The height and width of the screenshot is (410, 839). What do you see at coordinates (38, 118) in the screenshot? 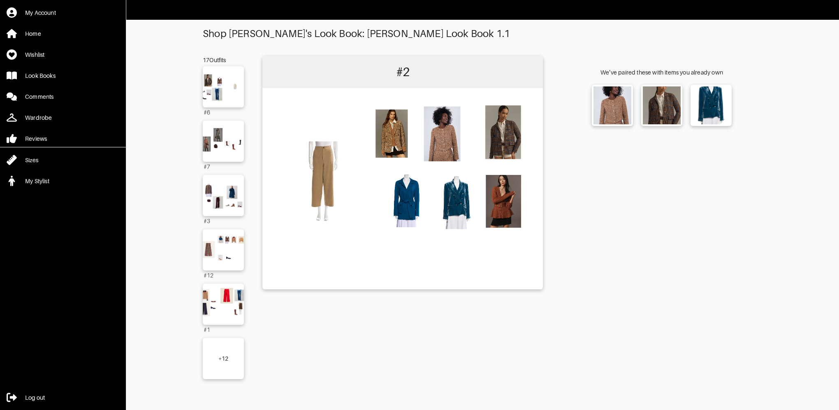
I see `div: Wardrobe` at bounding box center [38, 118].